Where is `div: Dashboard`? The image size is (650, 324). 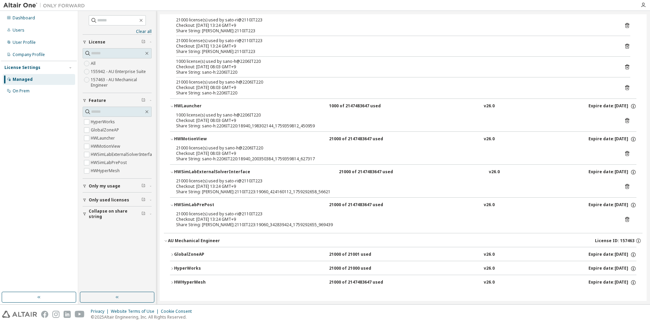
div: Dashboard is located at coordinates (24, 18).